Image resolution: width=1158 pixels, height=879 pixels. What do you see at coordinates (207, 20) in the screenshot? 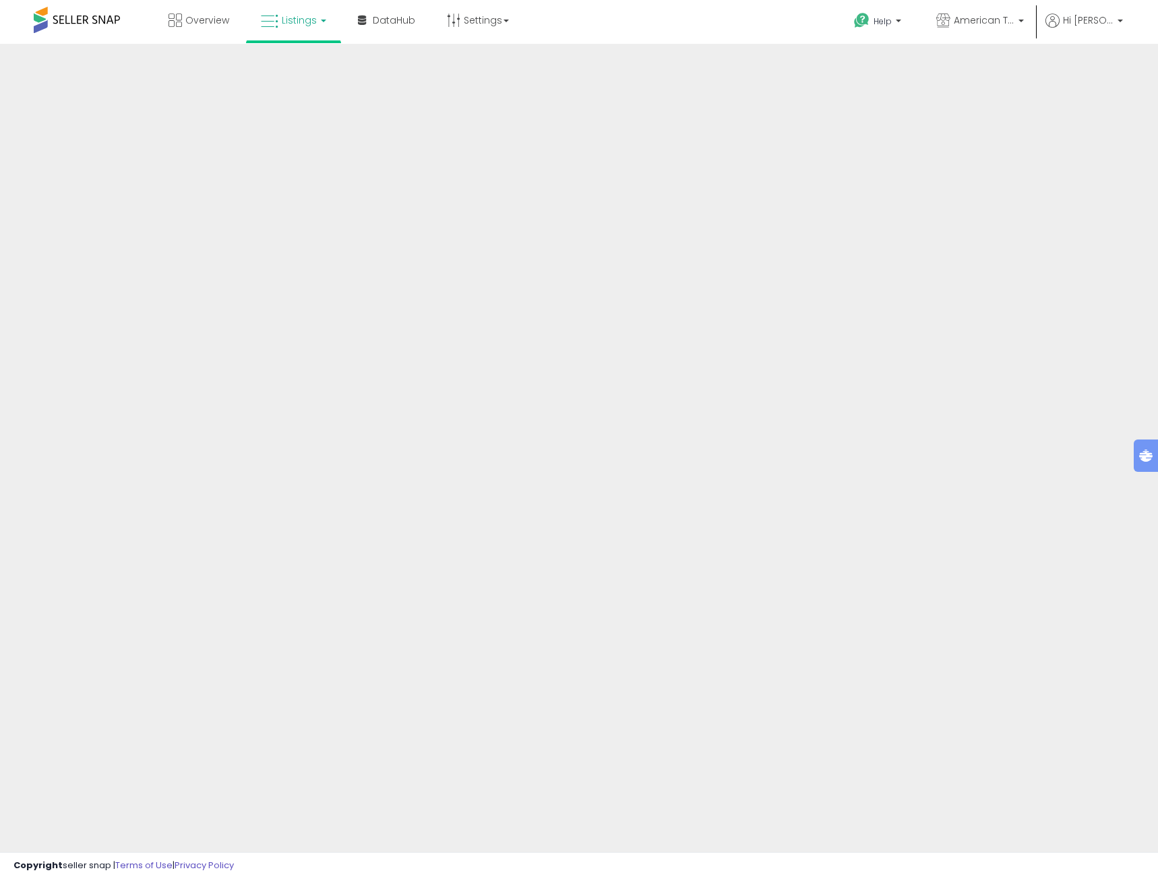
I see `span: Overview` at bounding box center [207, 20].